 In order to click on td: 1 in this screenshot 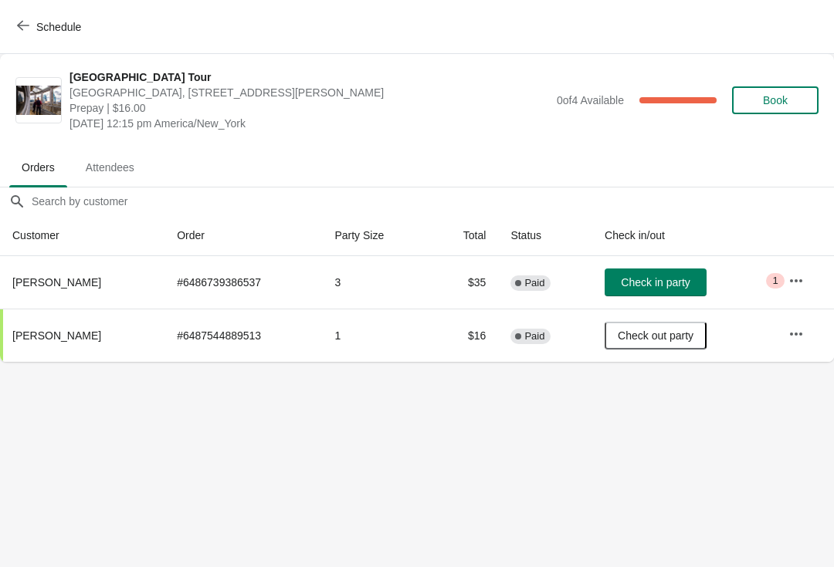, I will do `click(375, 335)`.